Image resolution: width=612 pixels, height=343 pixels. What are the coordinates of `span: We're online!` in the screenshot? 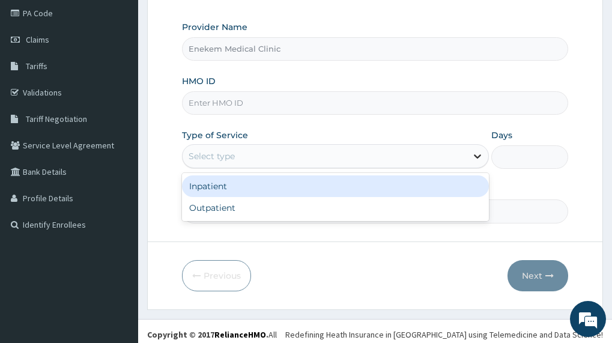 It's located at (118, 159).